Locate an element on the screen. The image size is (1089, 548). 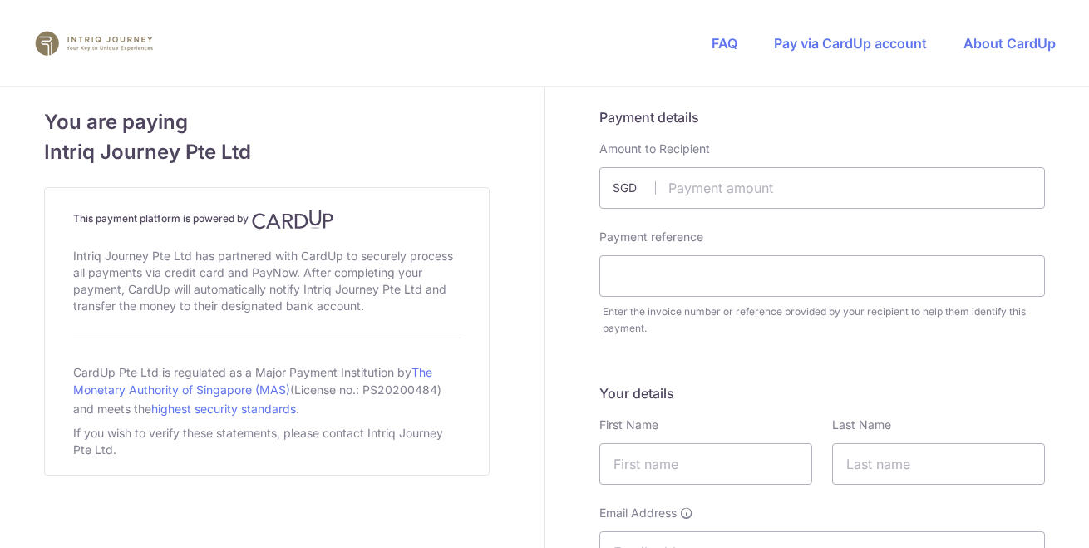
label: First Name is located at coordinates (628, 425).